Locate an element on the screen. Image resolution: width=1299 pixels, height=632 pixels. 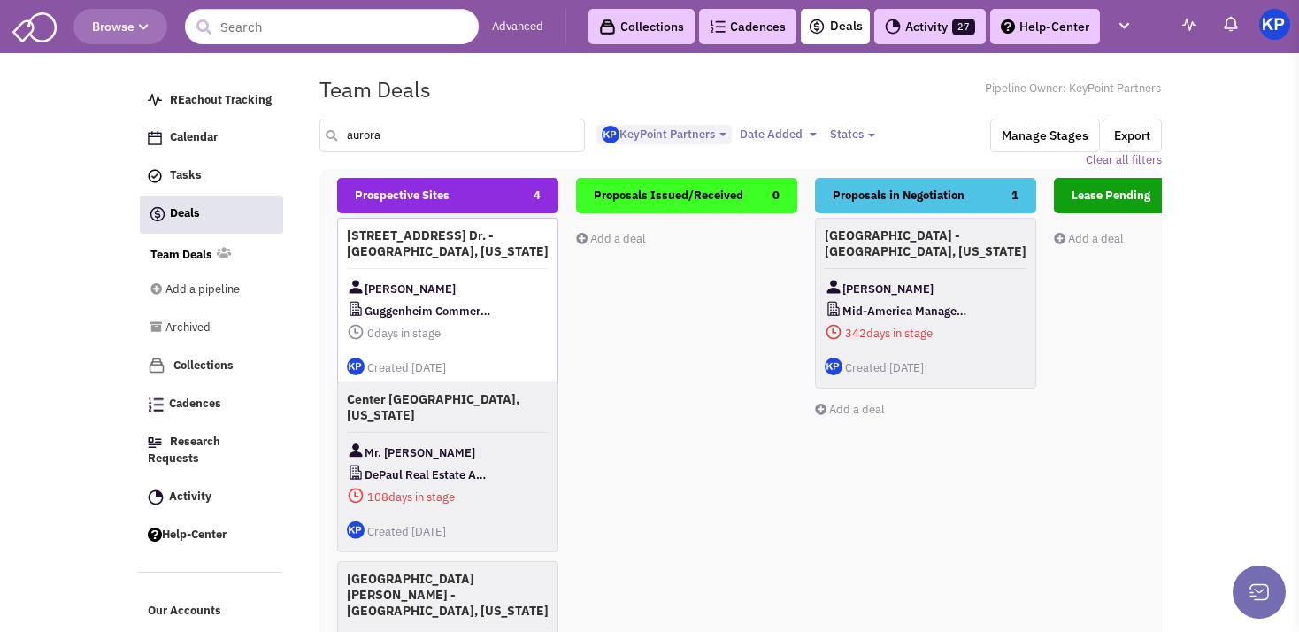
span: Proposals Issued/Received is located at coordinates (668, 195).